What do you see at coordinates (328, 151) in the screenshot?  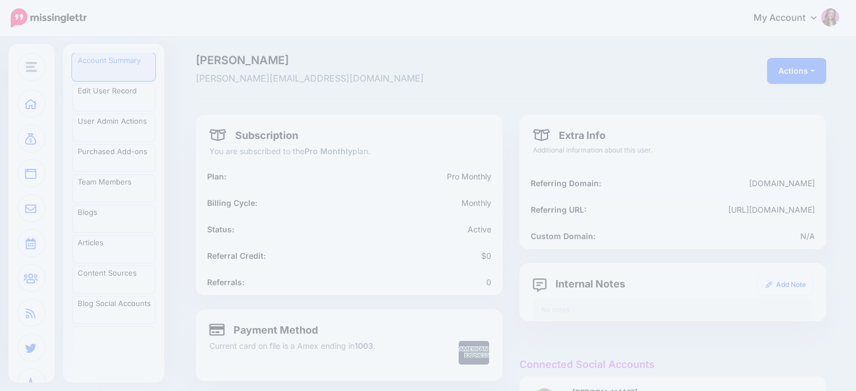 I see `b: Pro Monthly` at bounding box center [328, 151].